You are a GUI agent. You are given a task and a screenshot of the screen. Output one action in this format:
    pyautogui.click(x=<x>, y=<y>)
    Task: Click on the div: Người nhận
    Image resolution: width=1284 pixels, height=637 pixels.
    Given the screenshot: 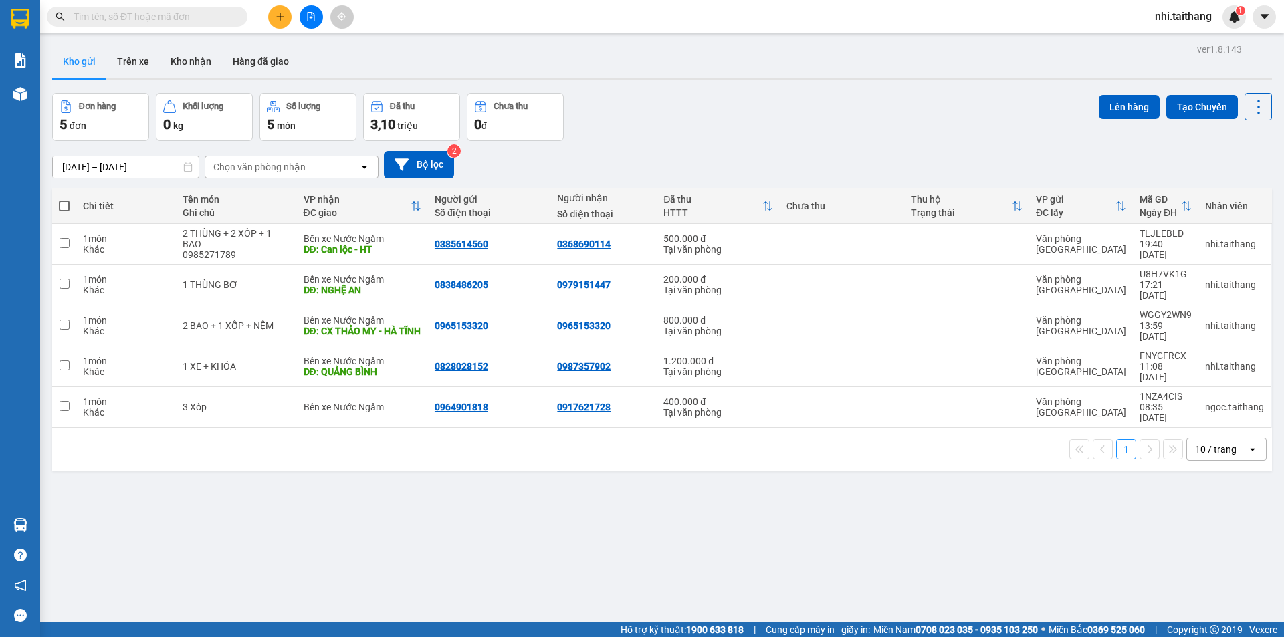 What is the action you would take?
    pyautogui.click(x=603, y=198)
    